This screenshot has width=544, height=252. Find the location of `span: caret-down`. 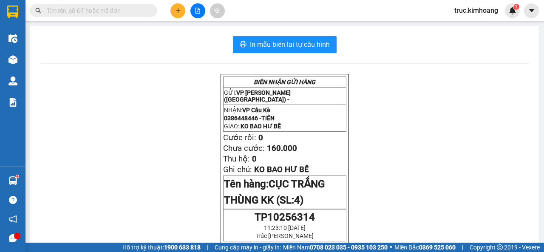

span: caret-down is located at coordinates (532, 11).